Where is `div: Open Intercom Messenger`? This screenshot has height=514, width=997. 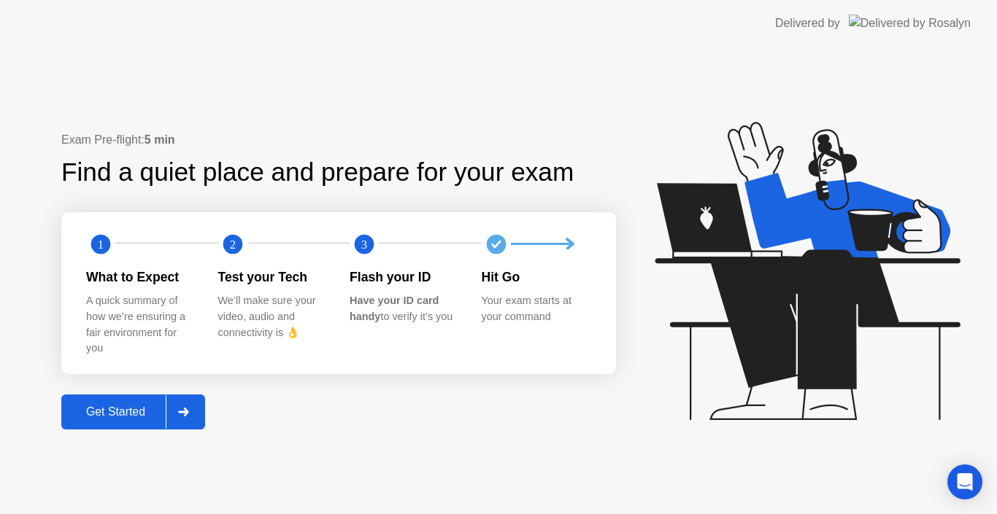
div: Open Intercom Messenger is located at coordinates (965, 482).